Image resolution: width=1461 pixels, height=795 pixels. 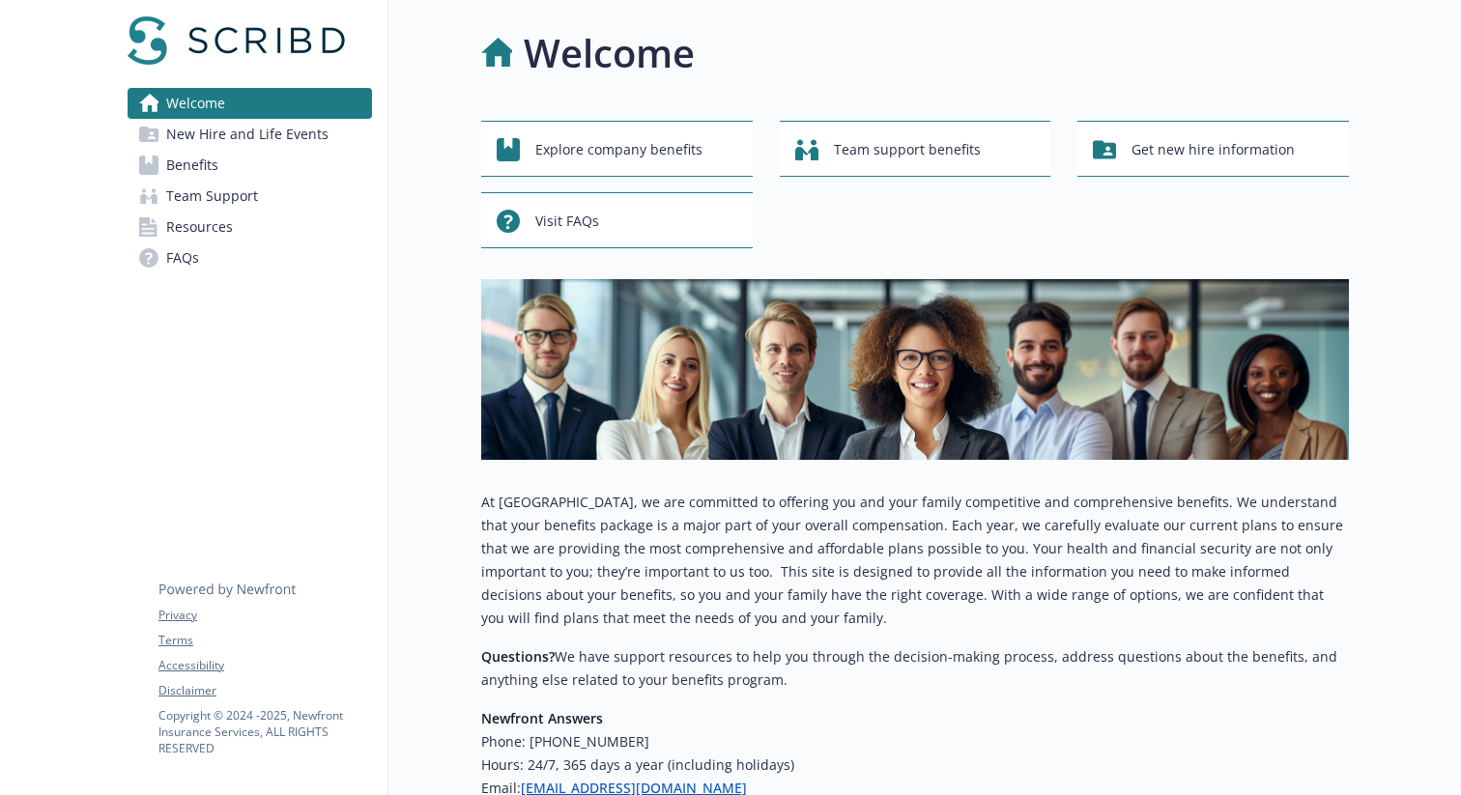 I want to click on span: Resources, so click(x=199, y=227).